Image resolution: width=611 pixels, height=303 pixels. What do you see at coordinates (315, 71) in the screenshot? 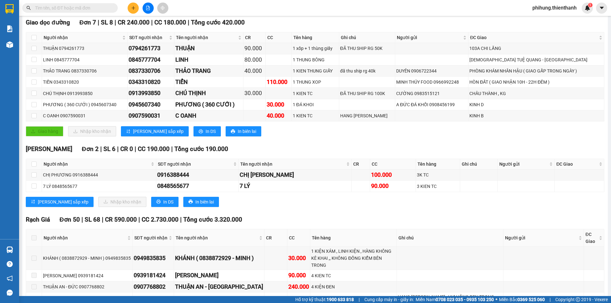
I see `div: 1 KIEN THUNG GIẤY` at bounding box center [315, 71].